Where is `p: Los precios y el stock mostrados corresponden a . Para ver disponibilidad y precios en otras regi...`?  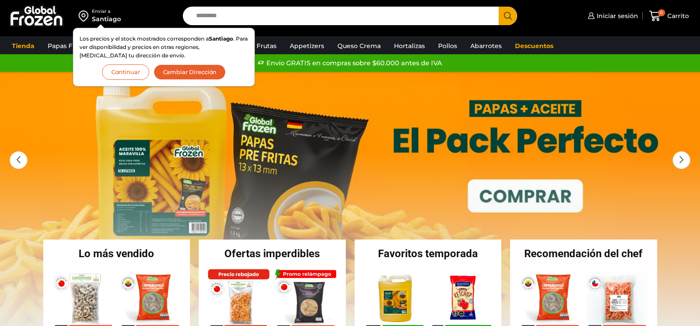
p: Los precios y el stock mostrados corresponden a . Para ver disponibilidad y precios en otras regi... is located at coordinates (164, 47).